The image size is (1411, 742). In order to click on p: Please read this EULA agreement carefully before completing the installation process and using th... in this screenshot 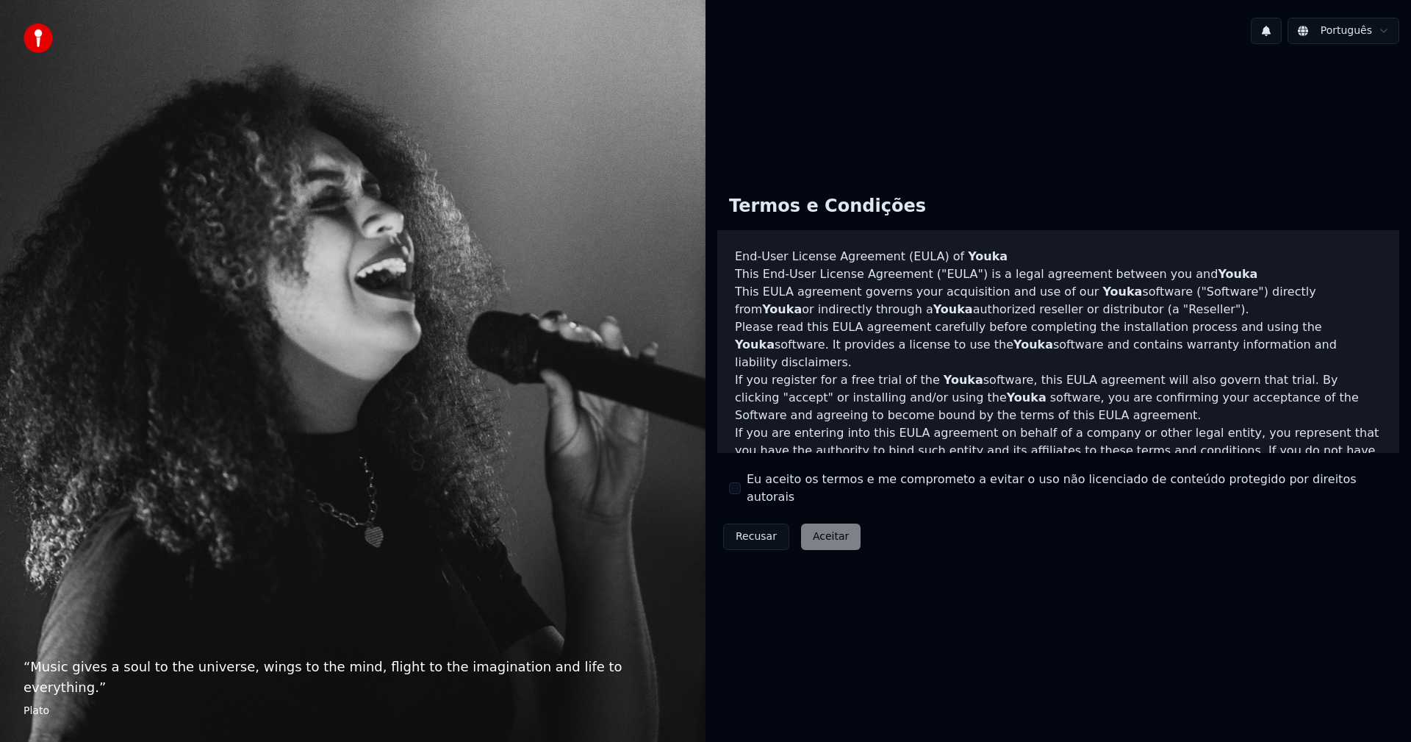, I will do `click(1058, 345)`.